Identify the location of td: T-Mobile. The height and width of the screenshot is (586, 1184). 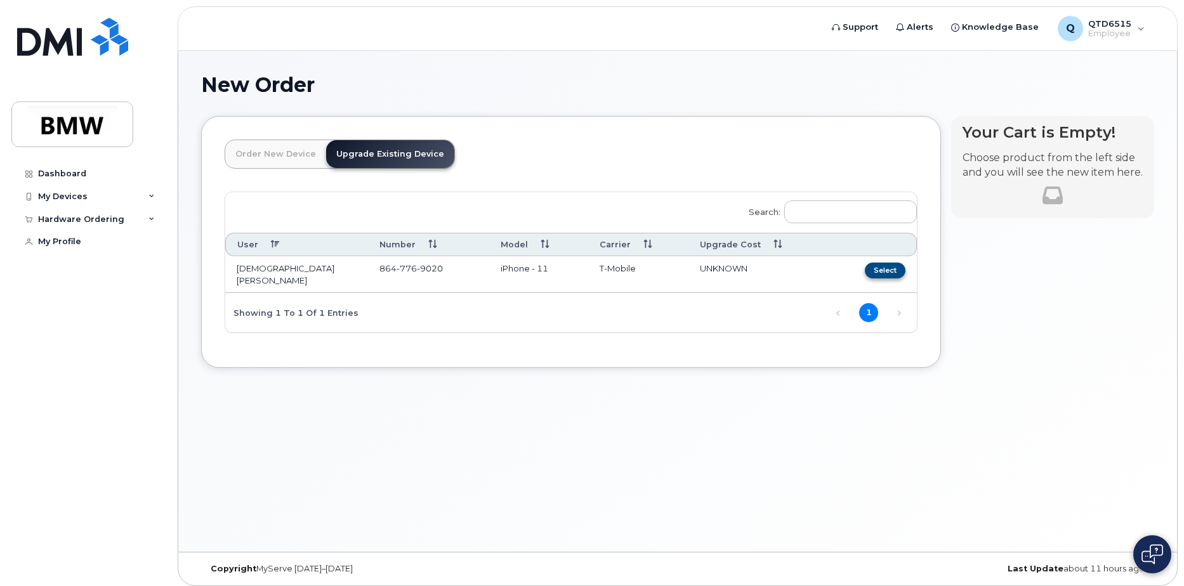
(638, 275).